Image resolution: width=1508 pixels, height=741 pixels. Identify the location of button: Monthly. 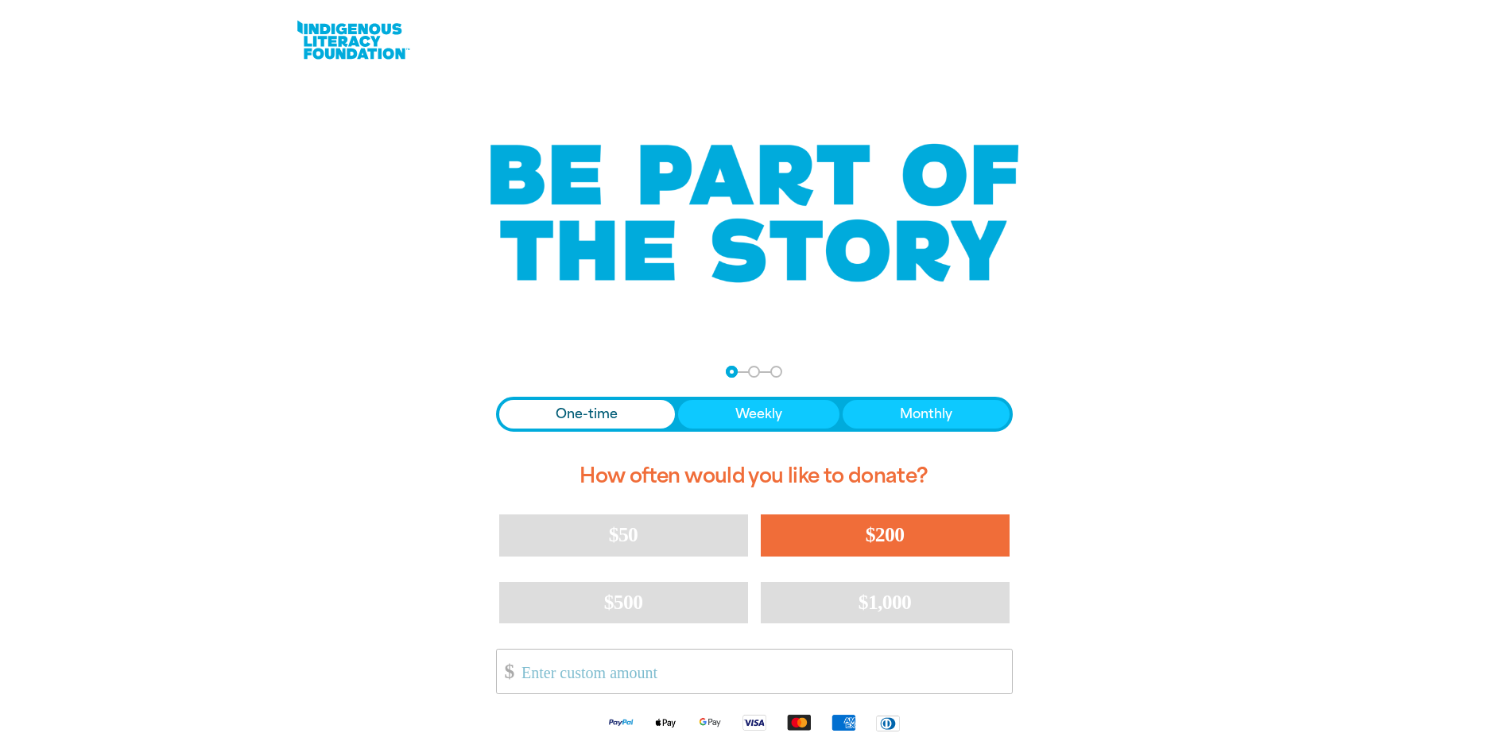
(926, 414).